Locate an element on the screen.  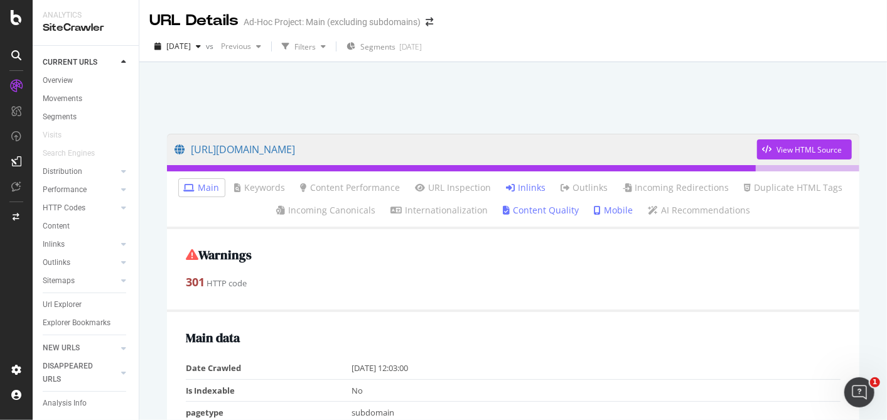
a: CURRENT URLS is located at coordinates (80, 62).